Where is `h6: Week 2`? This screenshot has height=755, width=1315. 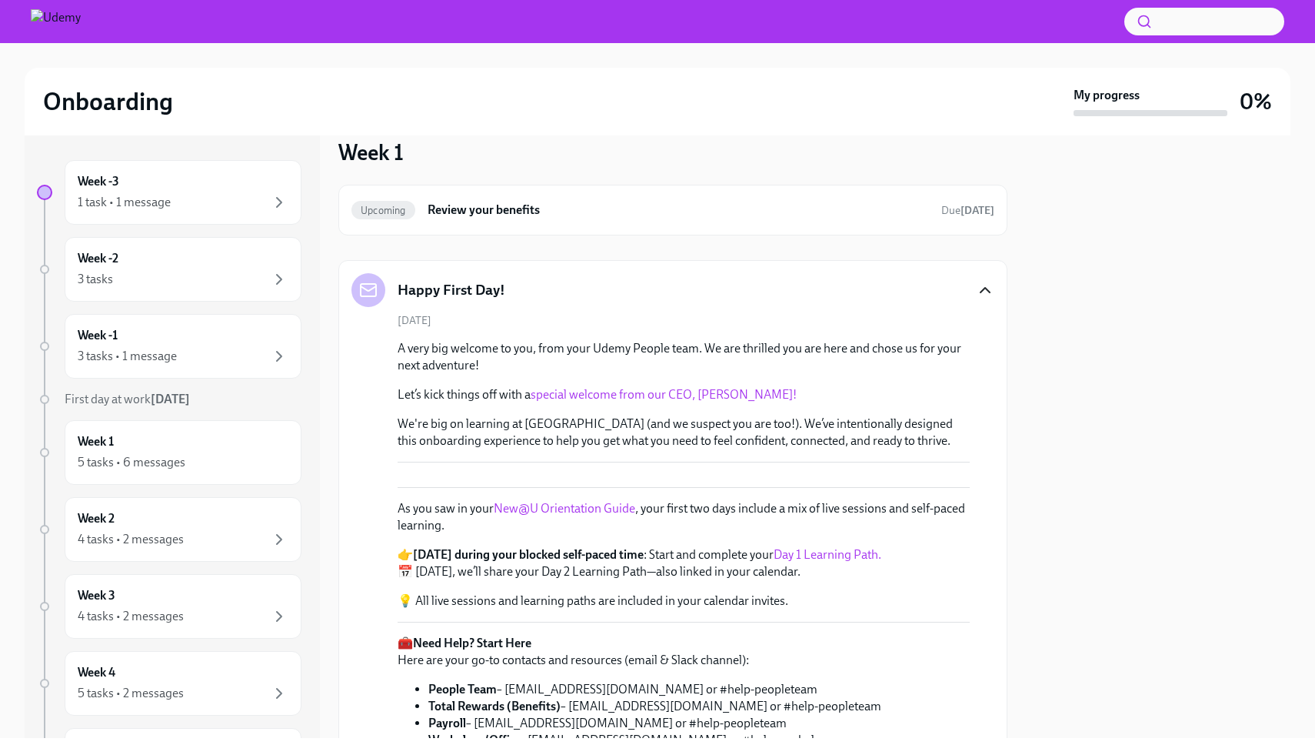
h6: Week 2 is located at coordinates (96, 518).